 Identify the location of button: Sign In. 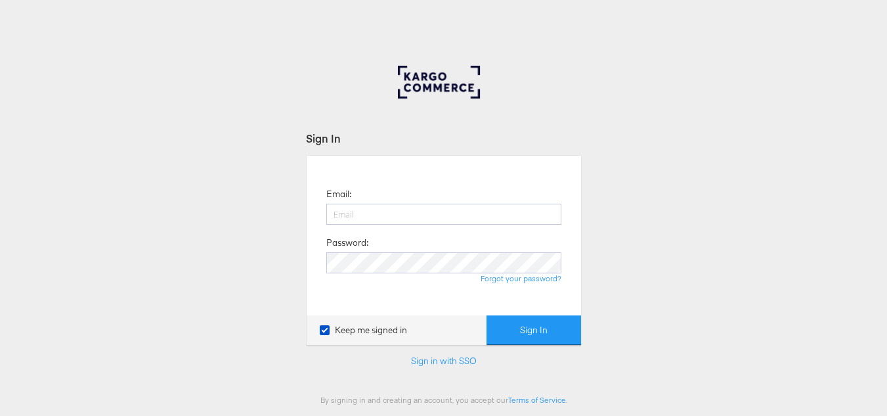
(534, 330).